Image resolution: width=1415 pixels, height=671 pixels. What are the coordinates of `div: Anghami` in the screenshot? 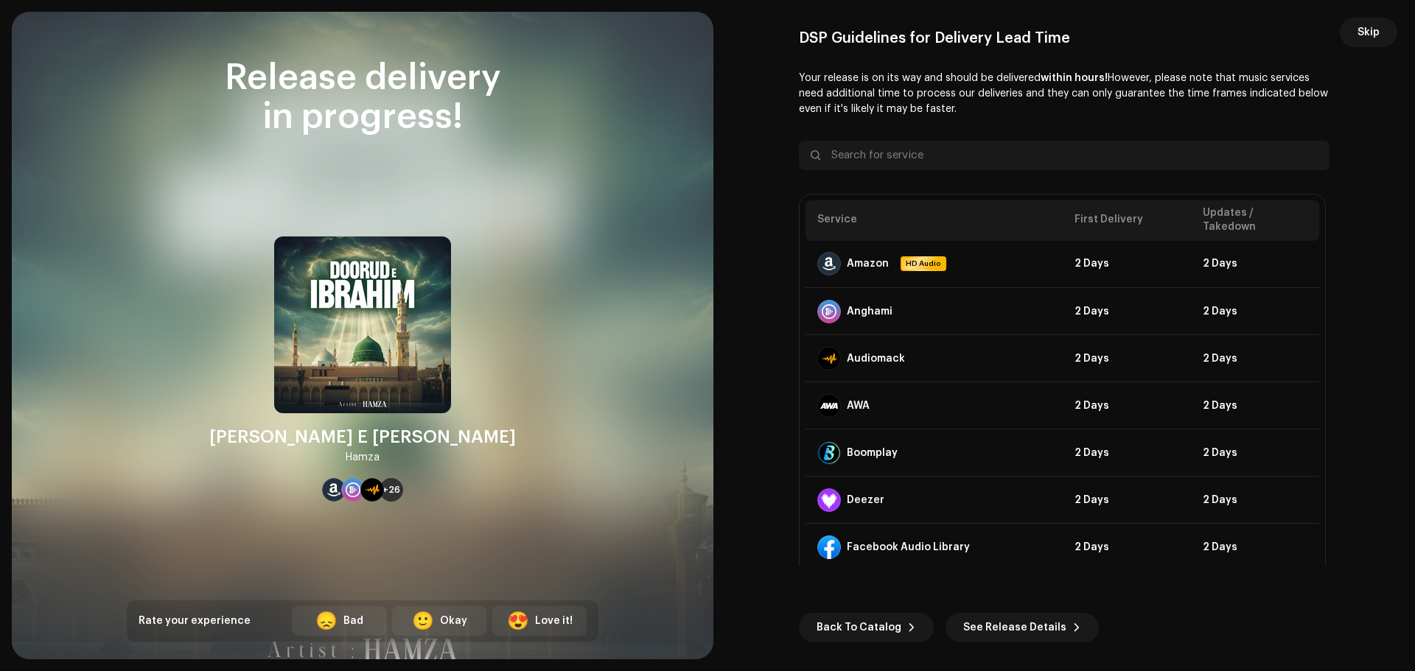 It's located at (870, 312).